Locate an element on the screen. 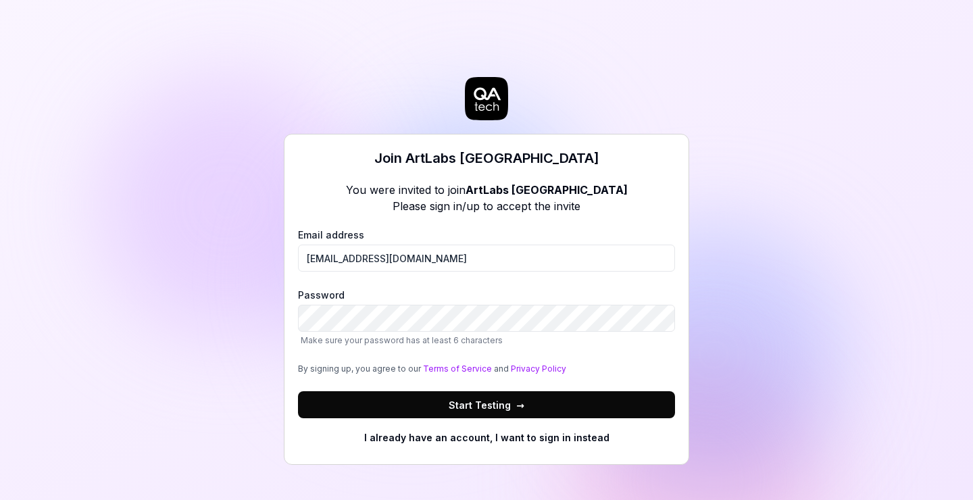  button: Start Testing→ is located at coordinates (487, 405).